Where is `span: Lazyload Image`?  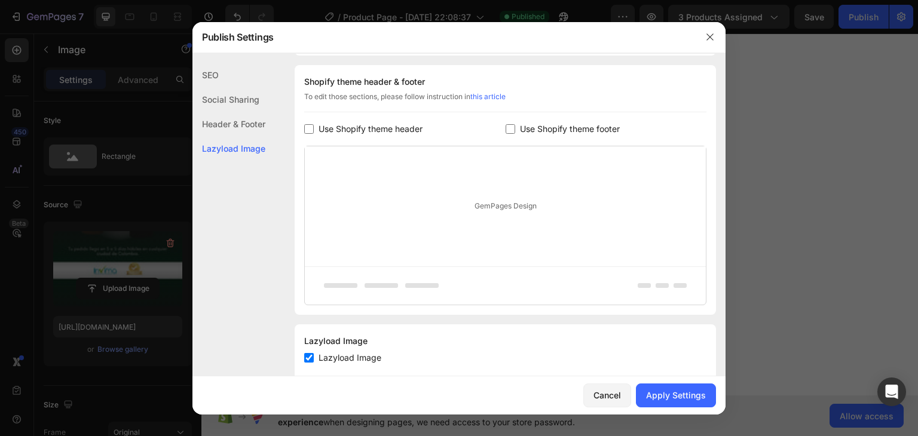
span: Lazyload Image is located at coordinates (349, 358).